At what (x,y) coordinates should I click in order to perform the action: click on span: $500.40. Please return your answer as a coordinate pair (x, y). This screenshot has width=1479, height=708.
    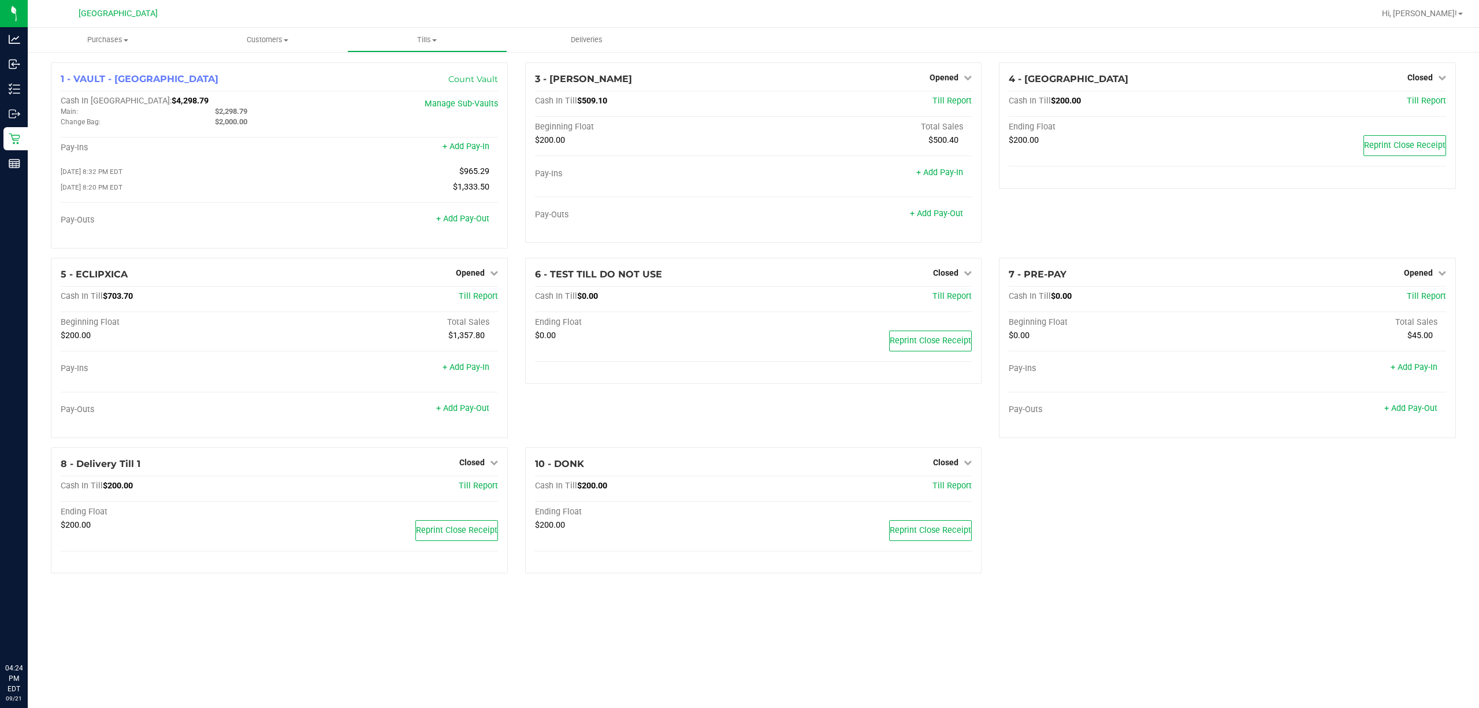
    Looking at the image, I should click on (943, 140).